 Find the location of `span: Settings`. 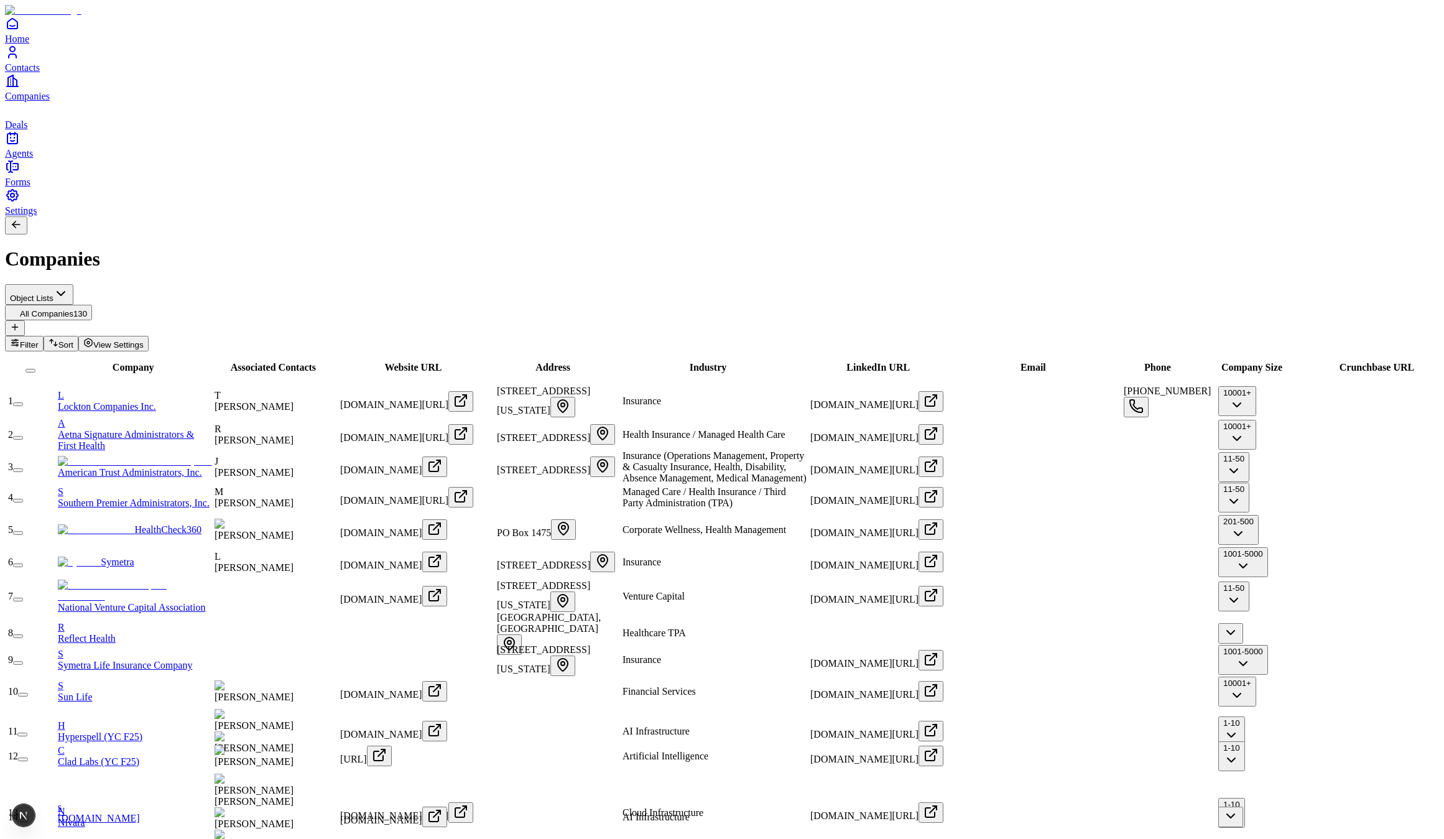

span: Settings is located at coordinates (21, 210).